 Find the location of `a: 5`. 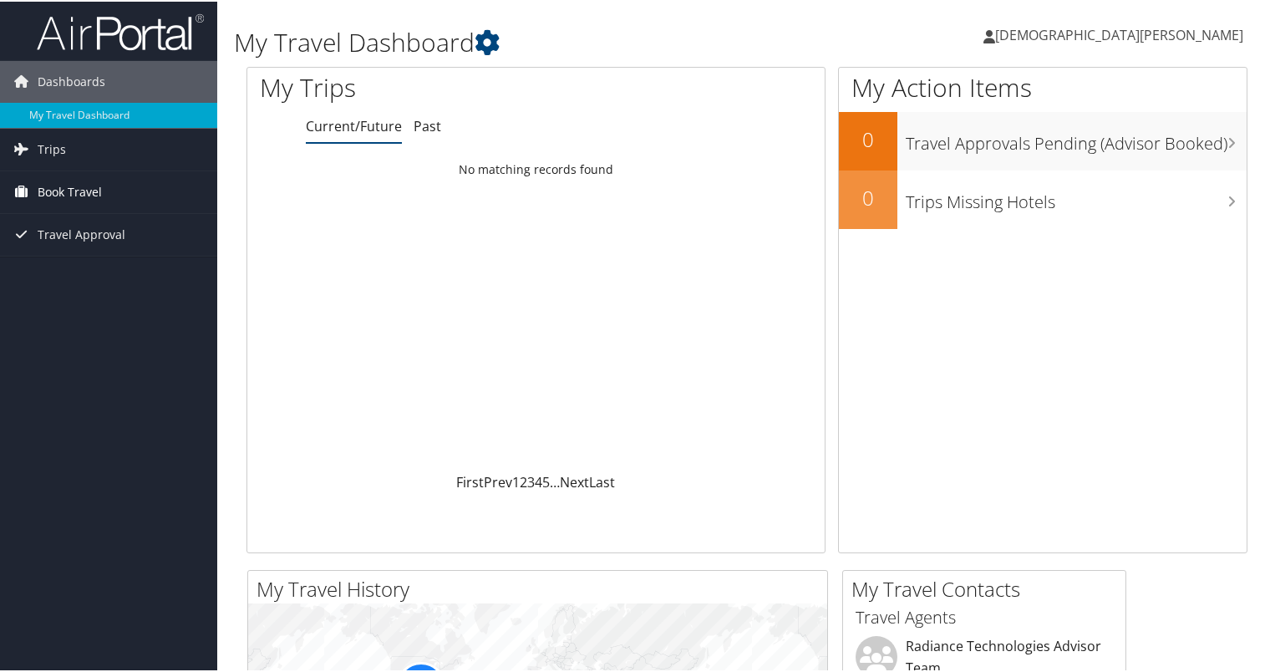

a: 5 is located at coordinates (546, 481).